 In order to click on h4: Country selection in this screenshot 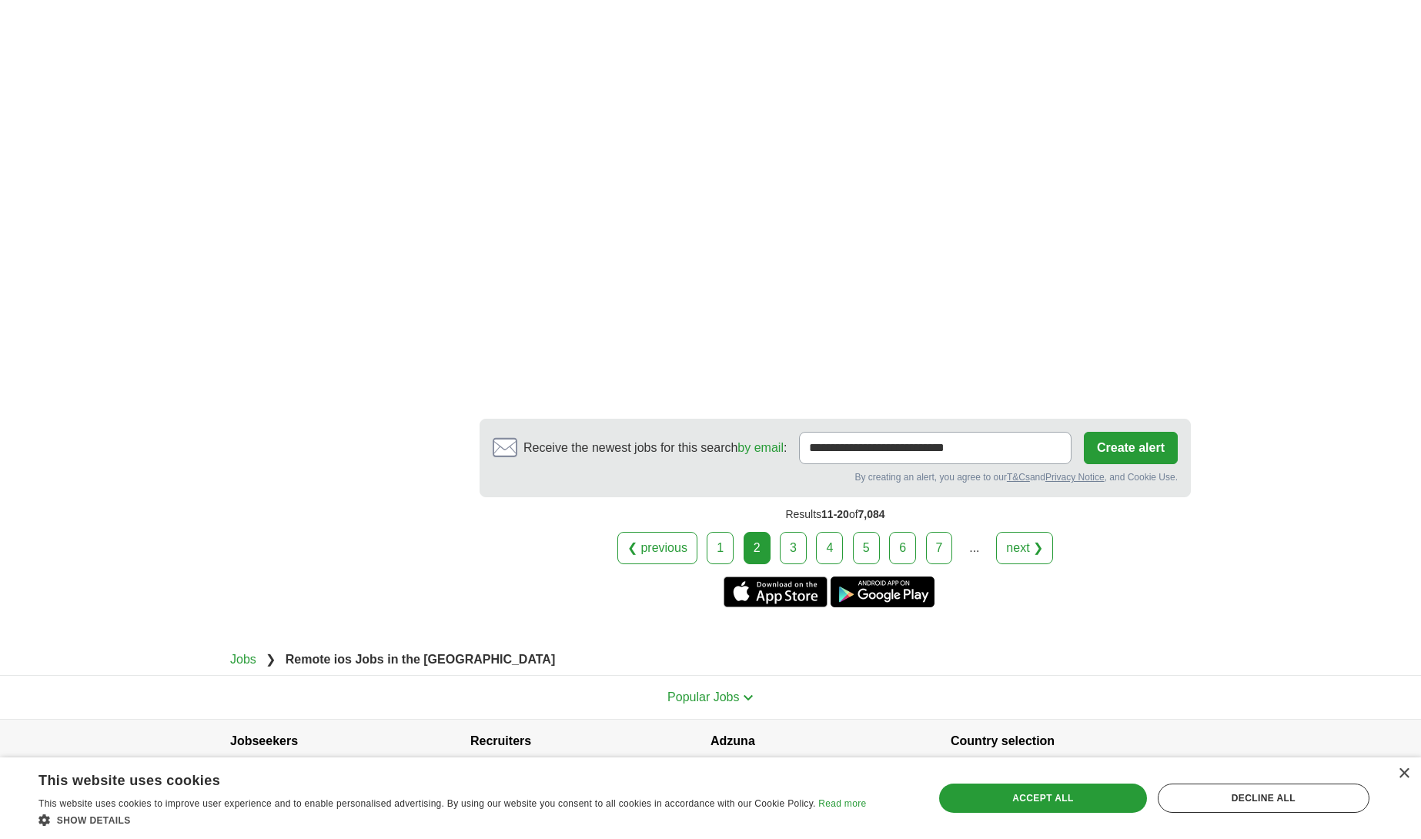, I will do `click(1071, 741)`.